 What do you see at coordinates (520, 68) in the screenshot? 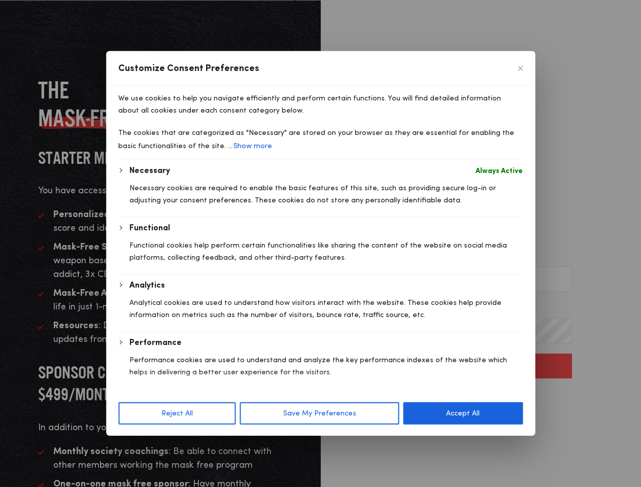
I see `img: Close` at bounding box center [520, 68].